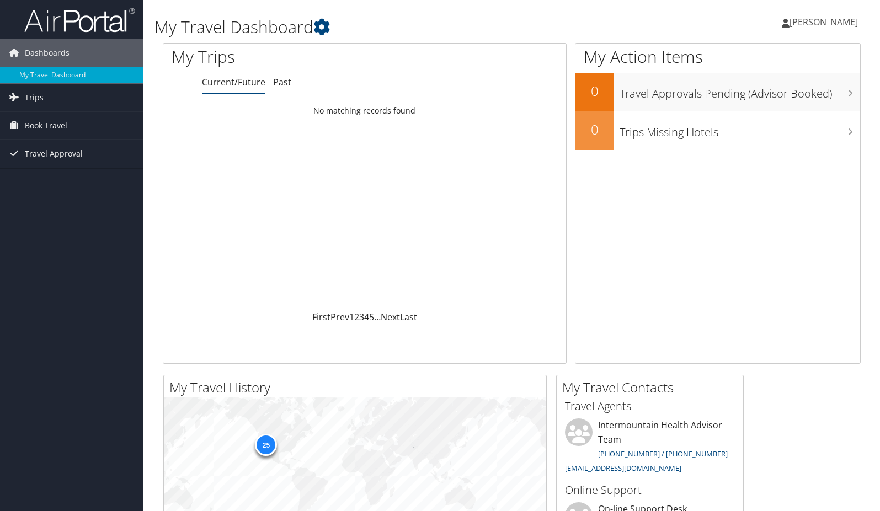 The image size is (880, 511). What do you see at coordinates (351, 317) in the screenshot?
I see `a: 1` at bounding box center [351, 317].